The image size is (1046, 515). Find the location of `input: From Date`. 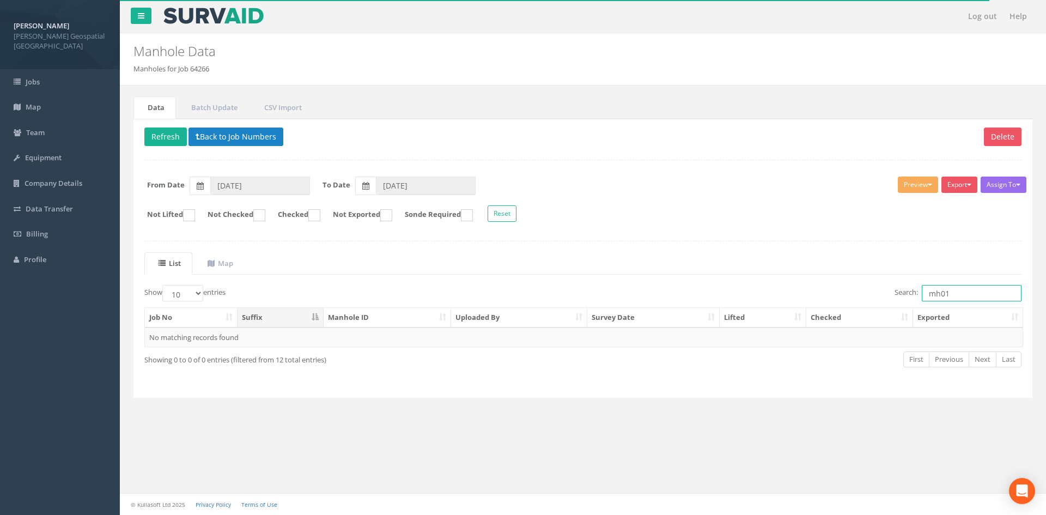

input: From Date is located at coordinates (260, 186).